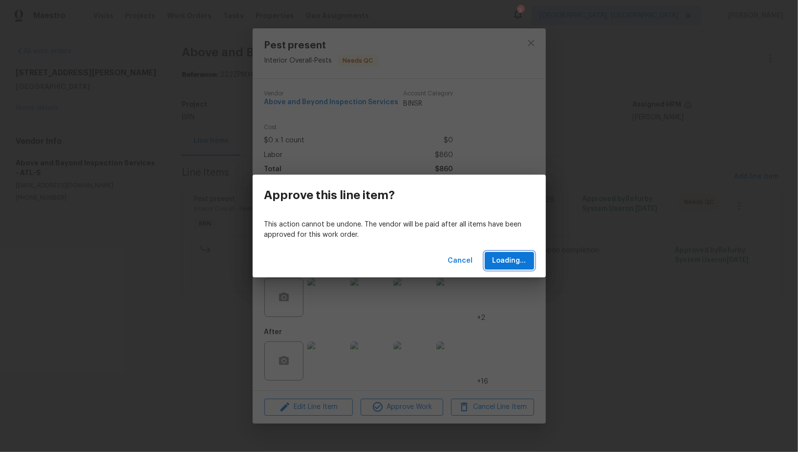  What do you see at coordinates (330, 195) in the screenshot?
I see `h3: Approve this line item?` at bounding box center [330, 195].